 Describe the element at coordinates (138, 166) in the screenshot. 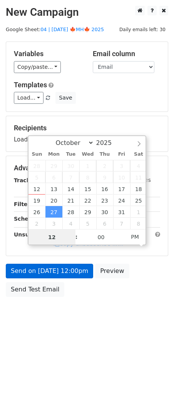

I see `span: October 4, 2025` at that location.